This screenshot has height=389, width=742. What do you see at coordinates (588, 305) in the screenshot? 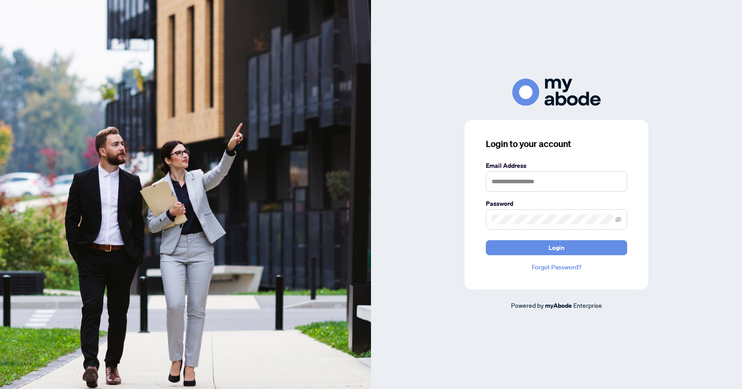
I see `span: Enterprise` at bounding box center [588, 305].